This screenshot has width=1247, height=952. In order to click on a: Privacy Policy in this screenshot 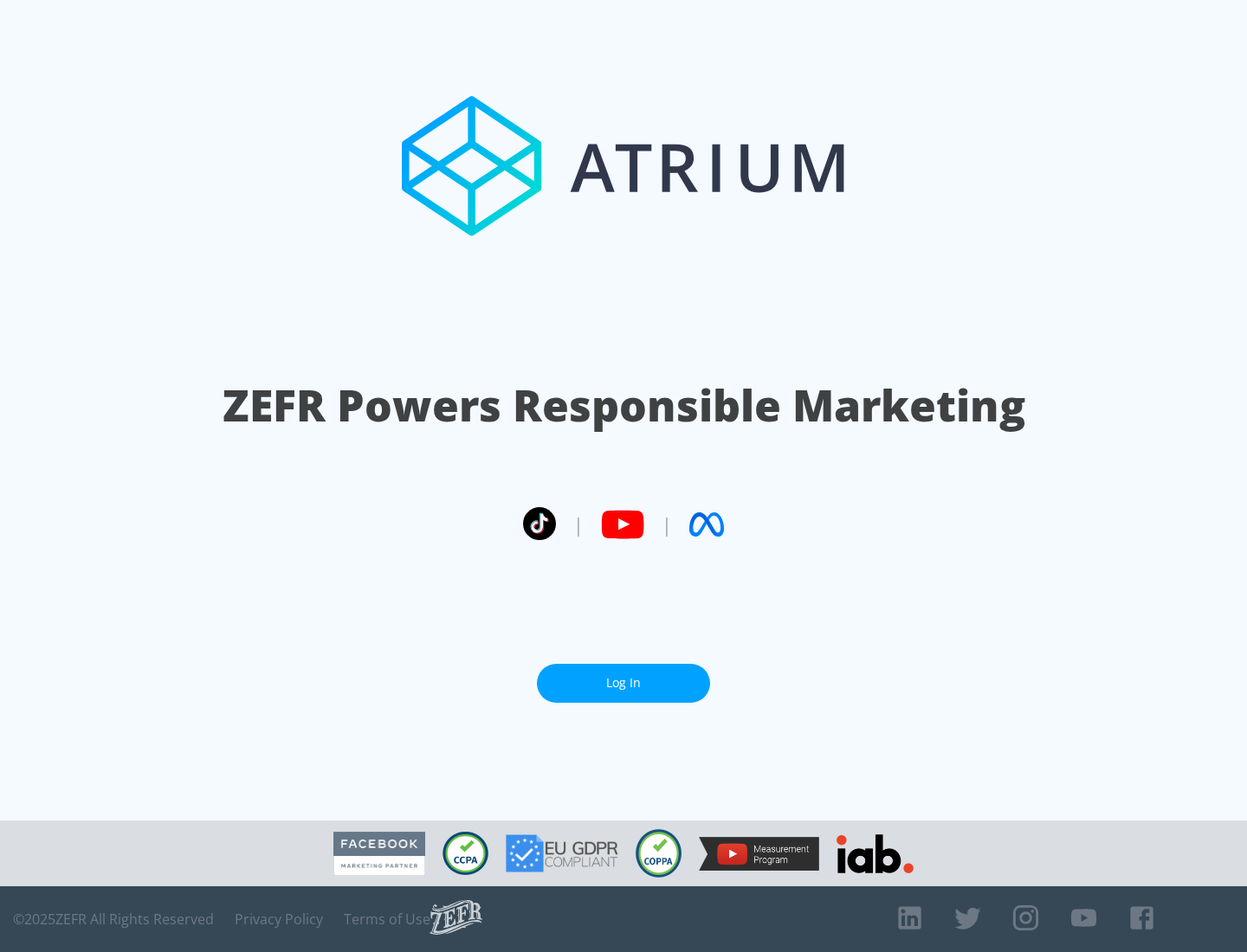, I will do `click(279, 919)`.